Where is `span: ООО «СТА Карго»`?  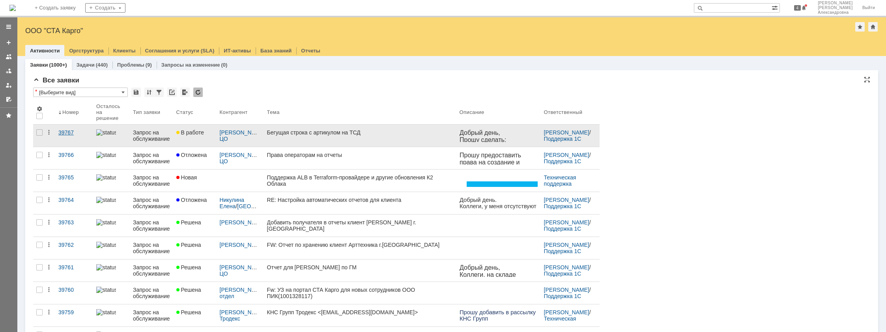
span: ООО «СТА Карго» is located at coordinates (30, 230).